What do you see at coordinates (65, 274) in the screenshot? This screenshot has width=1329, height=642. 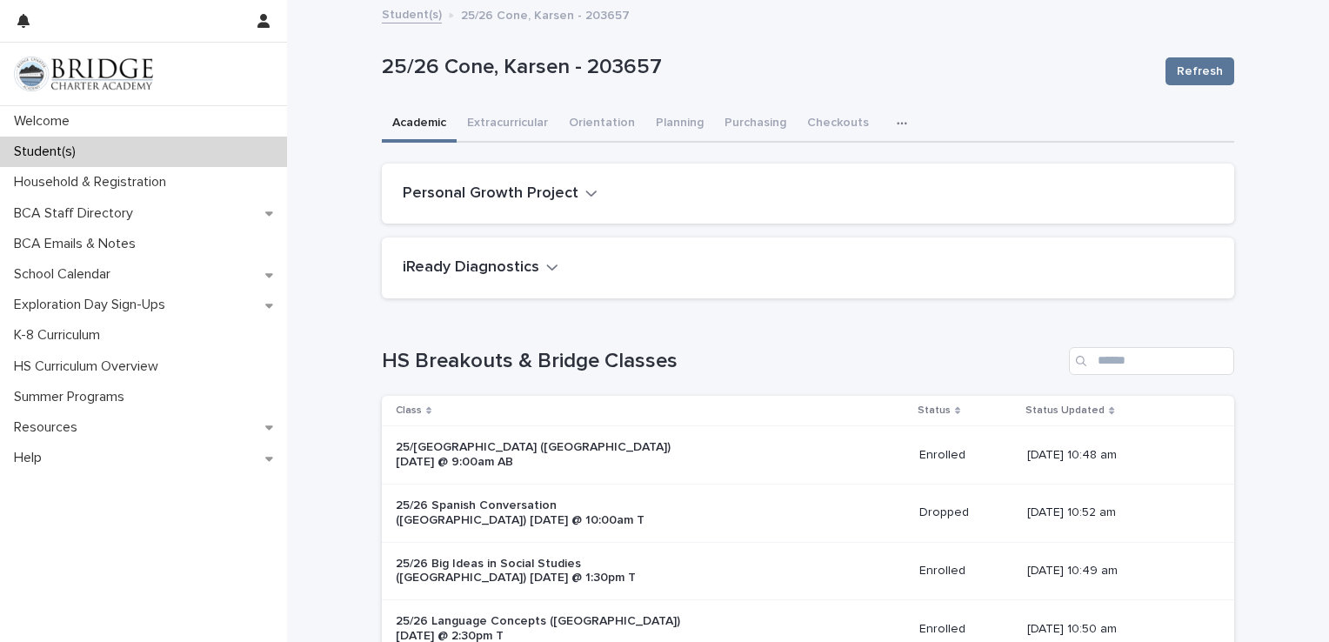 I see `p: School Calendar` at bounding box center [65, 274].